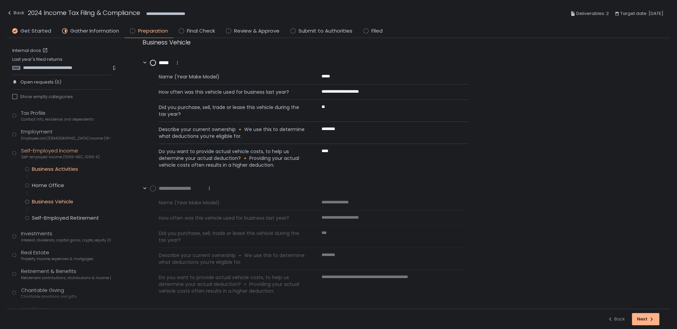 This screenshot has width=677, height=329. Describe the element at coordinates (61, 311) in the screenshot. I see `div: Healthcare` at that location.